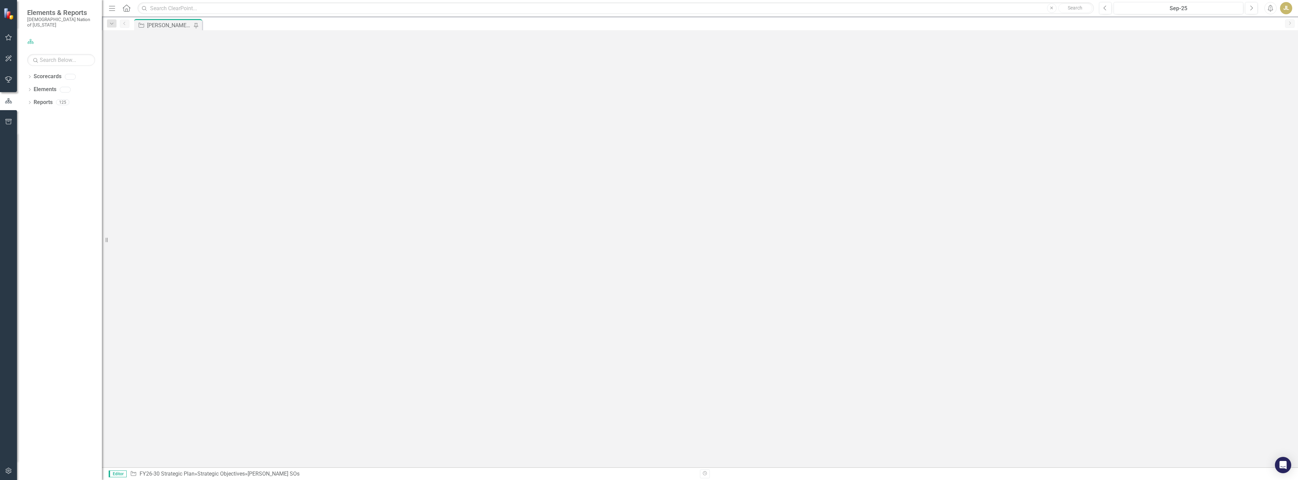 Image resolution: width=1298 pixels, height=480 pixels. Describe the element at coordinates (9, 14) in the screenshot. I see `img: ClearPoint Strategy` at that location.